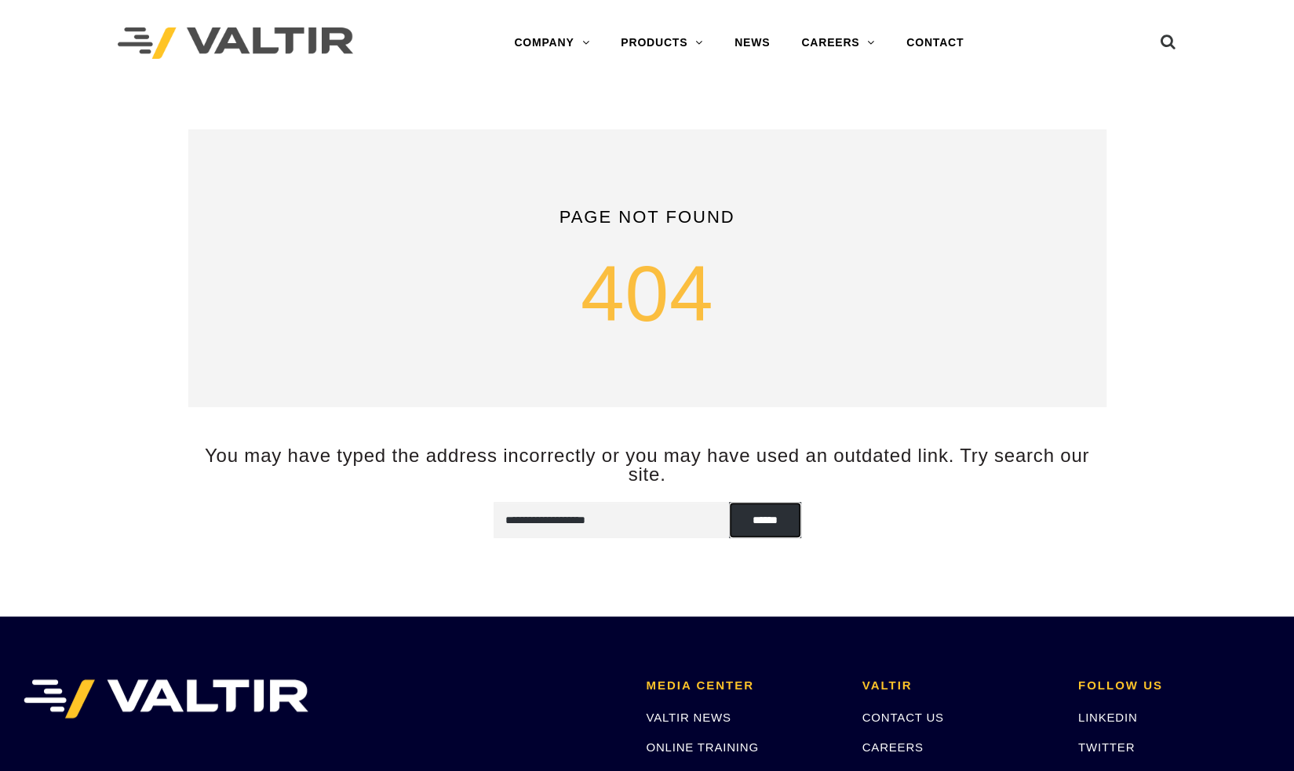 This screenshot has height=771, width=1294. What do you see at coordinates (903, 717) in the screenshot?
I see `a: CONTACT US` at bounding box center [903, 717].